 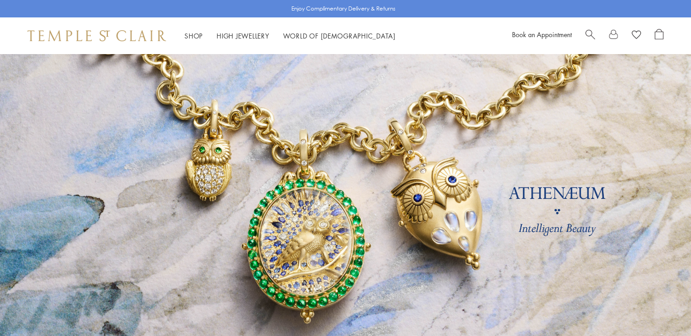 I want to click on img: Temple St. Clair, so click(x=97, y=36).